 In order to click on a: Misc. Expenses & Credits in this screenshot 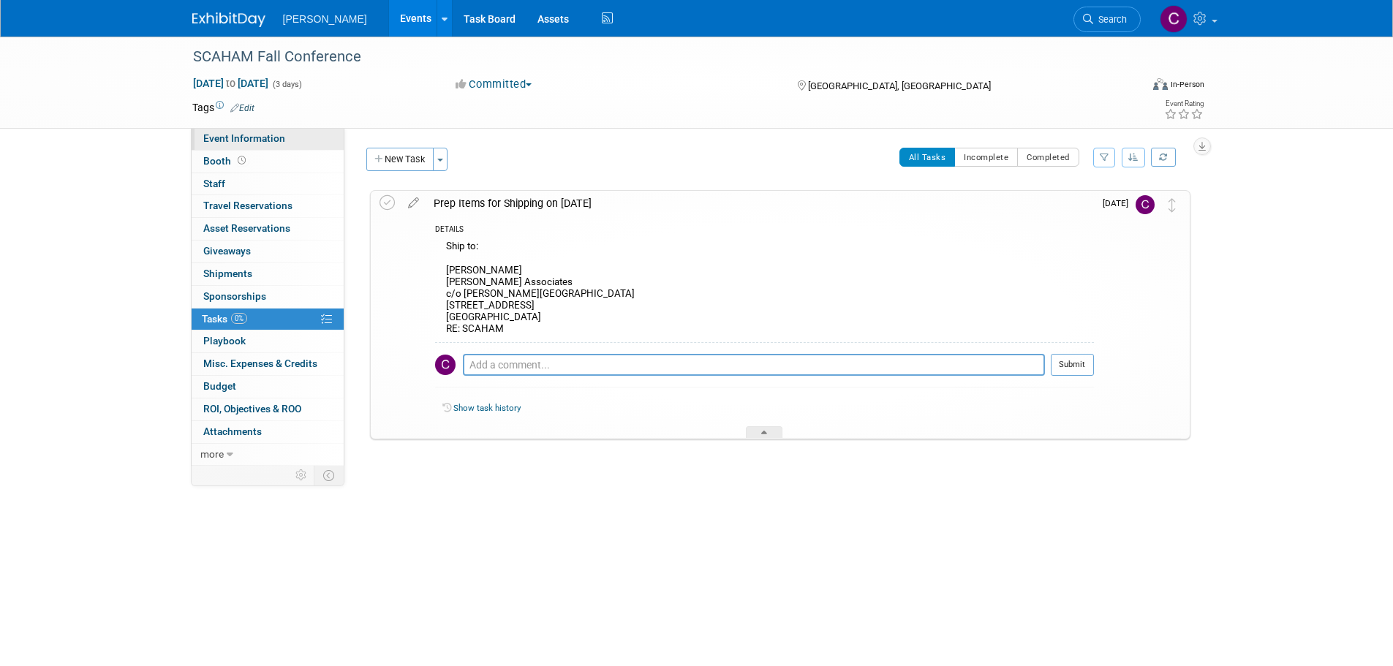, I will do `click(268, 364)`.